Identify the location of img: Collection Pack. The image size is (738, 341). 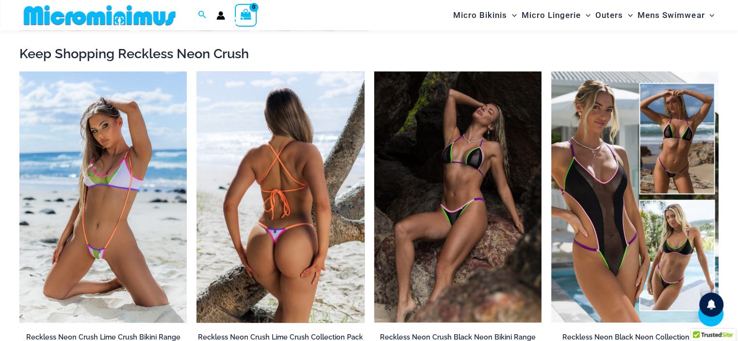
(635, 197).